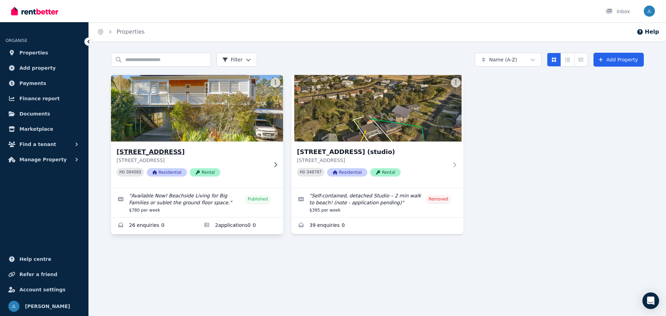  Describe the element at coordinates (240, 226) in the screenshot. I see `a: Applications for 32 Ensenada Rd, Copacabana` at that location.